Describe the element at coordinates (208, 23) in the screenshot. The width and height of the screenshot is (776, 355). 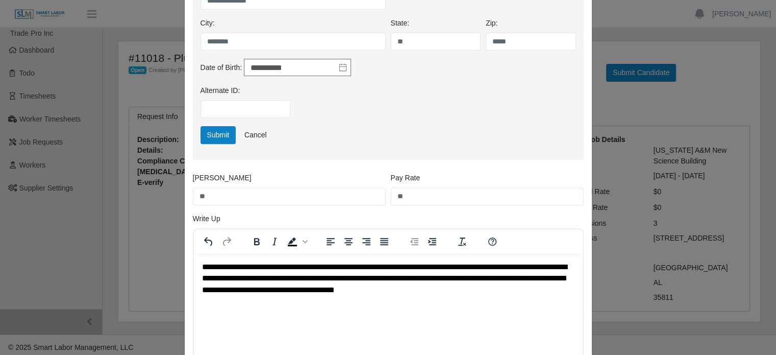
I see `label: City:` at that location.